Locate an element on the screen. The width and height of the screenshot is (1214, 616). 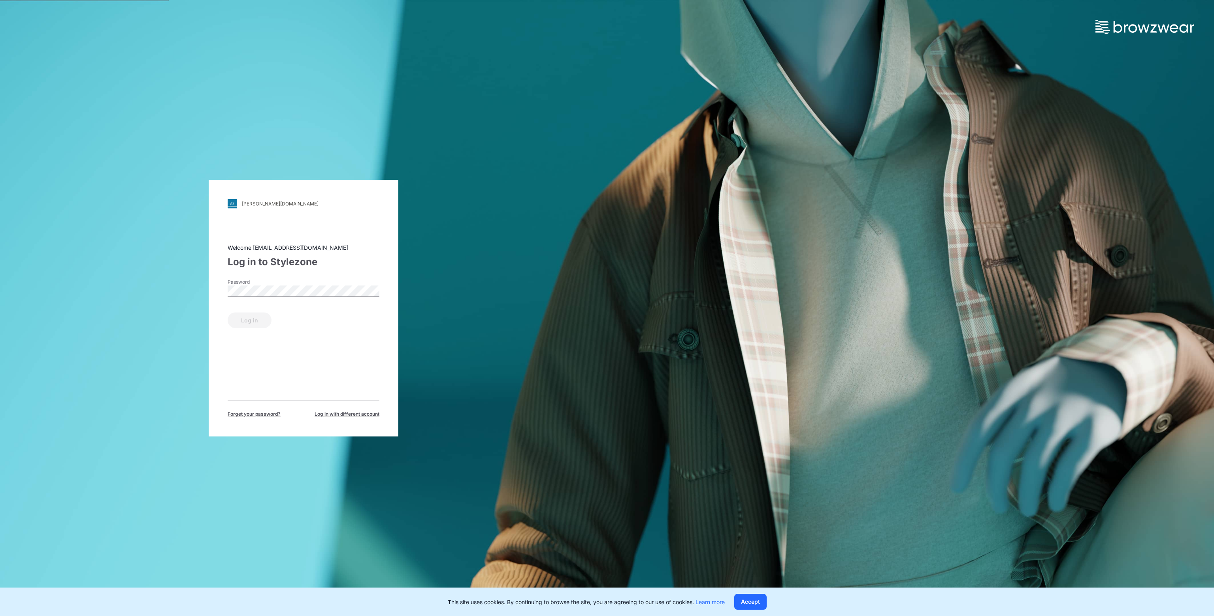
span: Log in with different account is located at coordinates (347, 414).